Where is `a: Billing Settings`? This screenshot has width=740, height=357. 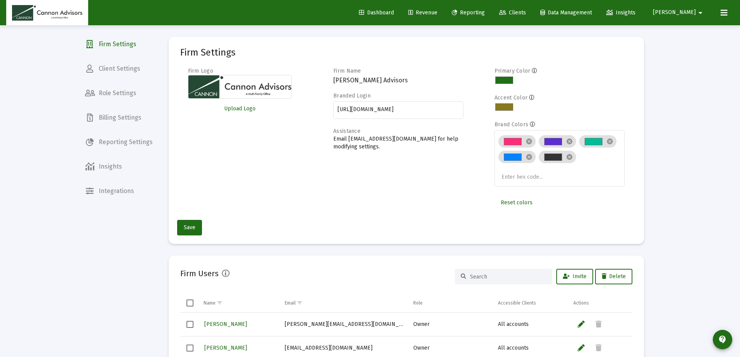
a: Billing Settings is located at coordinates (119, 118).